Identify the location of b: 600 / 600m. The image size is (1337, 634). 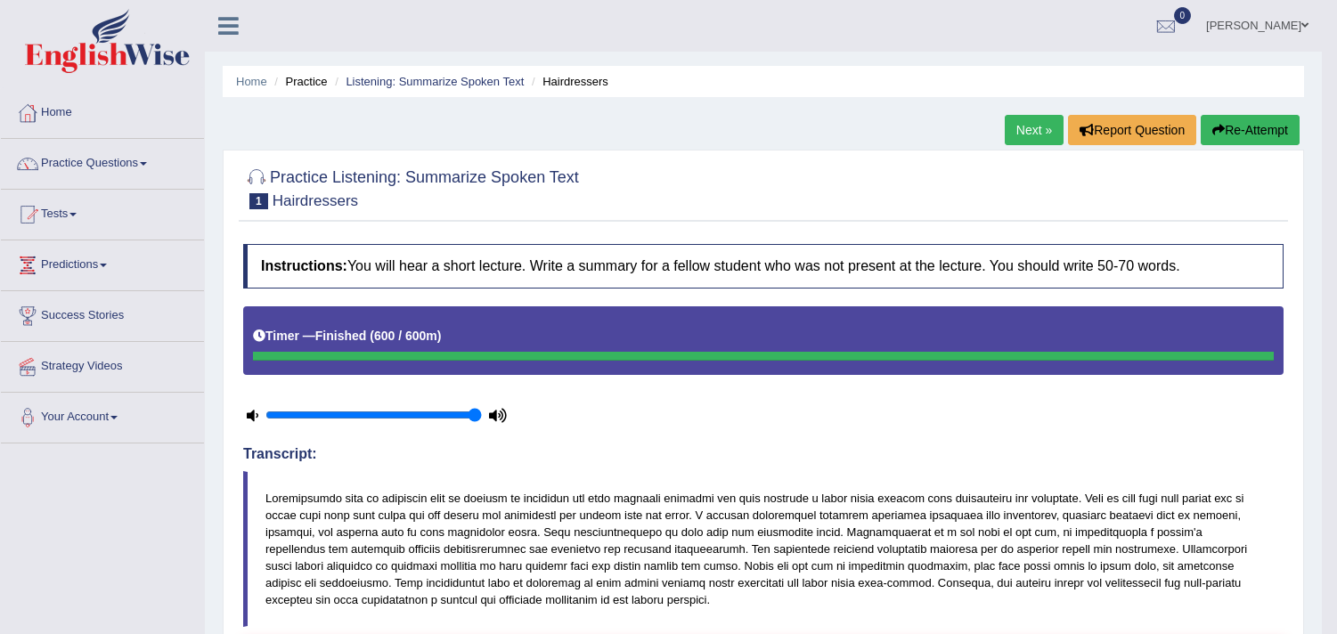
(405, 336).